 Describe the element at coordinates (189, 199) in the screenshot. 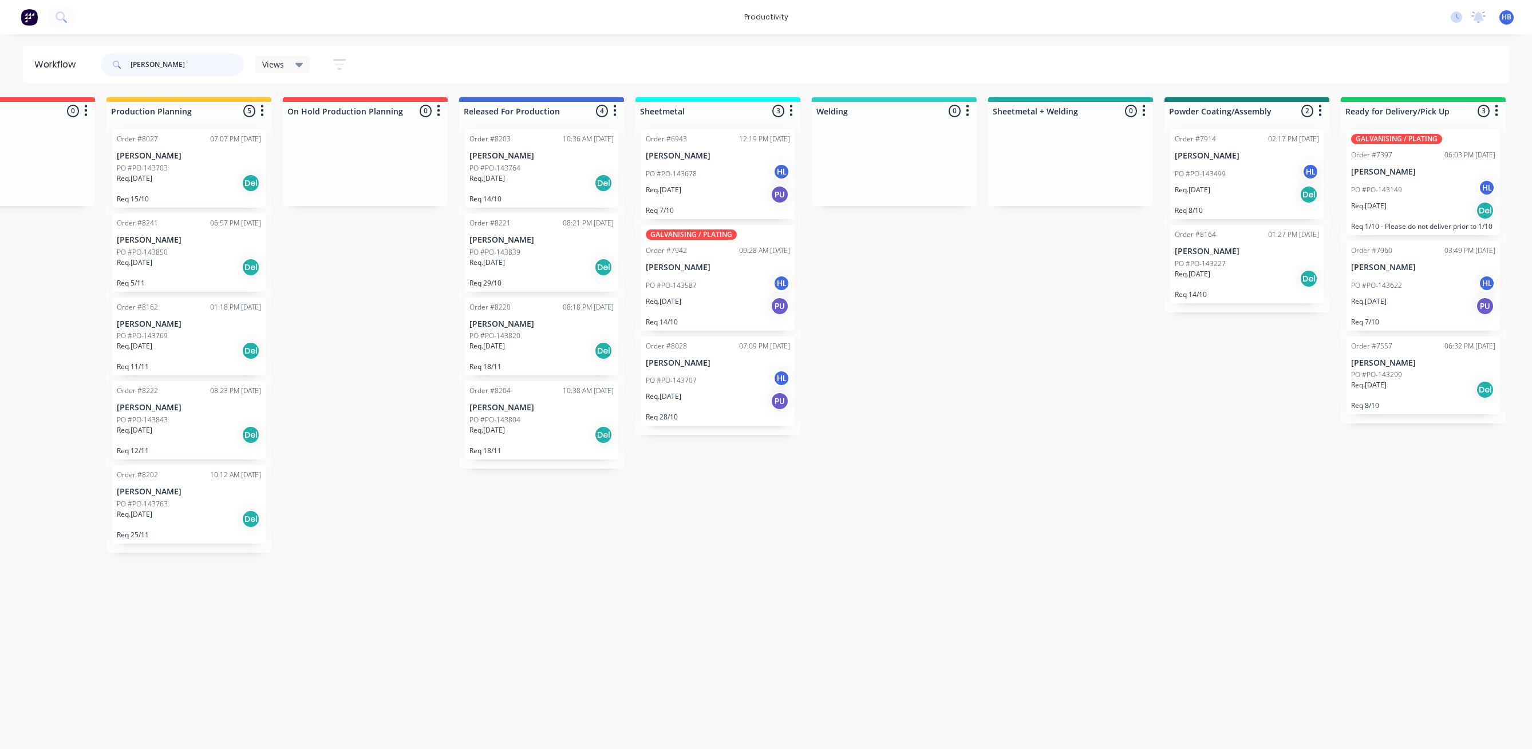

I see `p: Req 15/10` at that location.